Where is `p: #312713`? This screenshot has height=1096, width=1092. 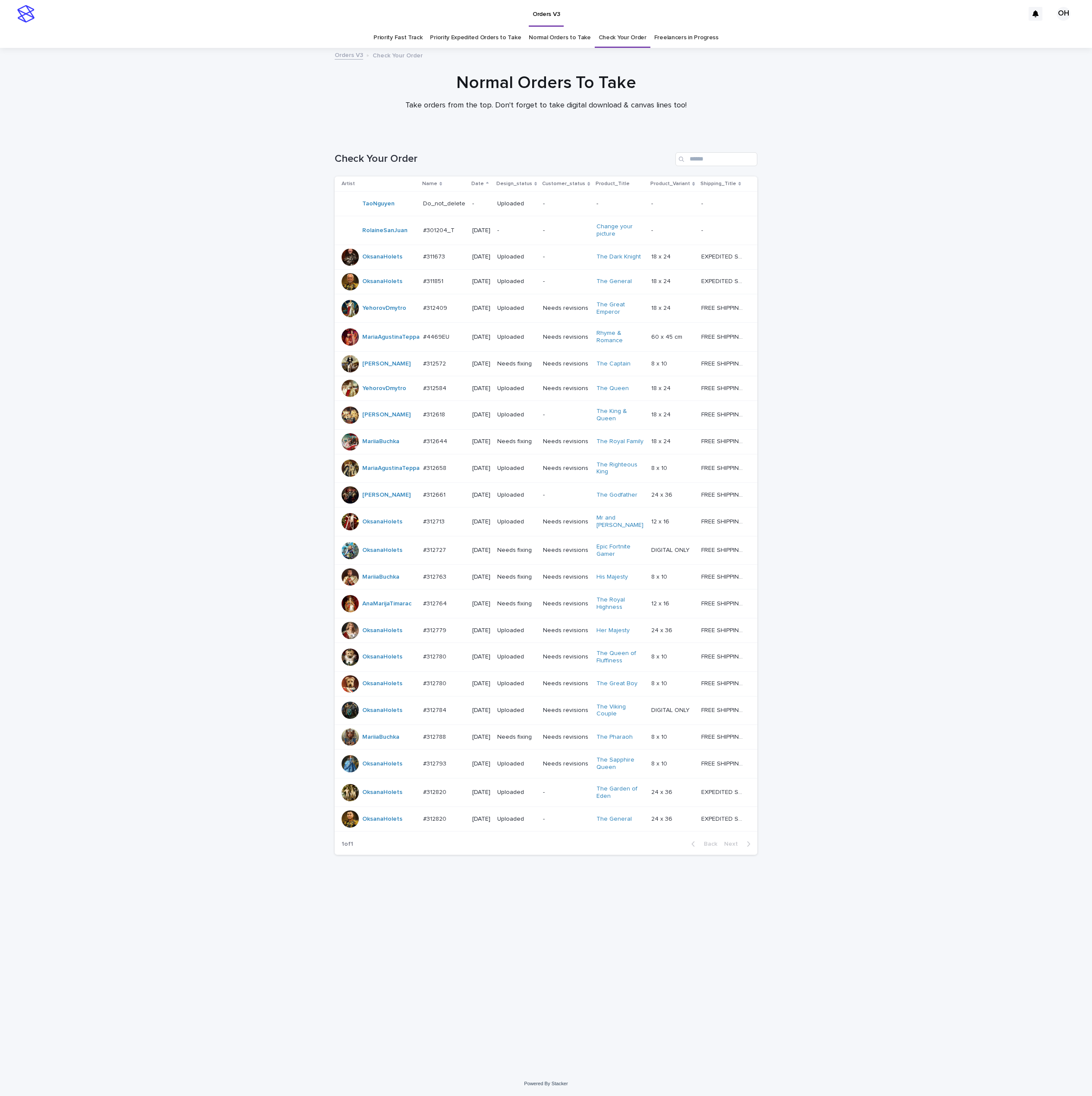
p: #312713 is located at coordinates (435, 521).